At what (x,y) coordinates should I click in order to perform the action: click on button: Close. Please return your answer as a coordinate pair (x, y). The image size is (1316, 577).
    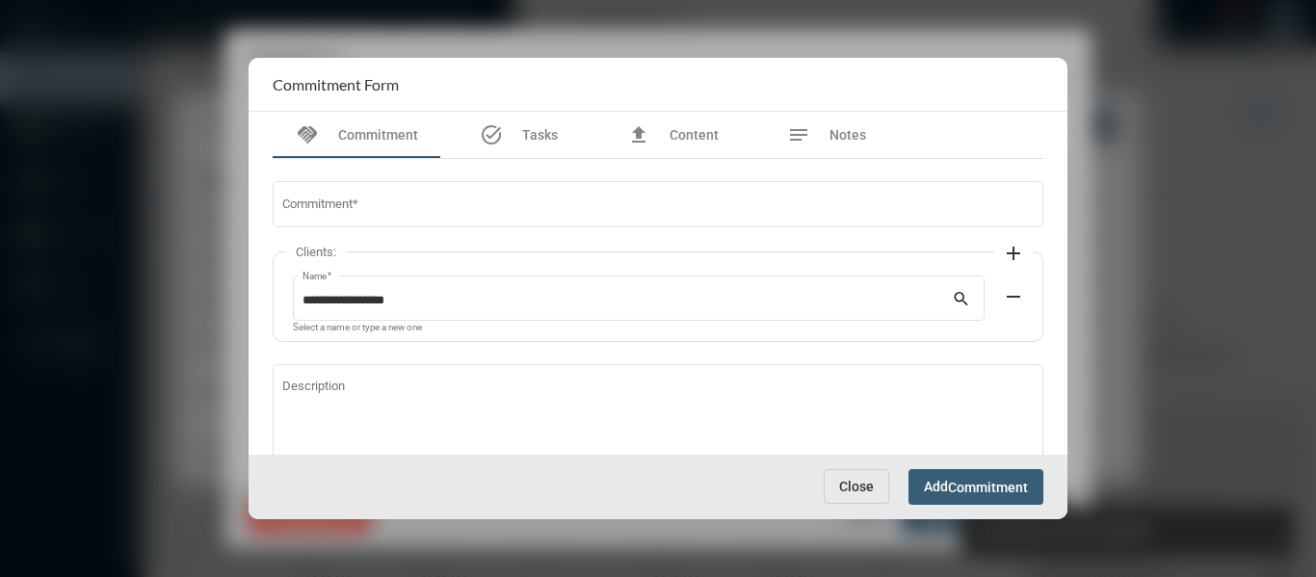
    Looking at the image, I should click on (856, 487).